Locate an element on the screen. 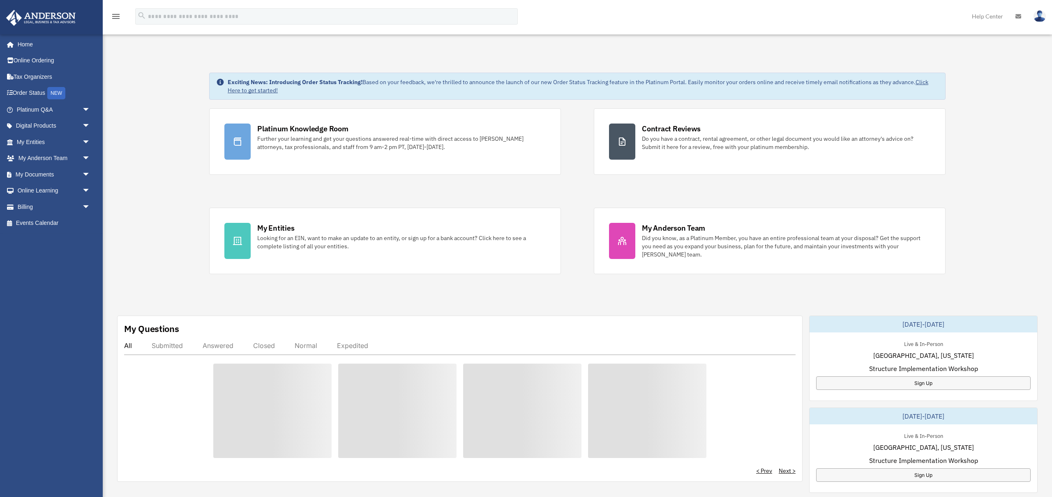 This screenshot has width=1052, height=497. a: Contract Reviews Do you have a contract, rental agreement, or other legal document you would like... is located at coordinates (769, 142).